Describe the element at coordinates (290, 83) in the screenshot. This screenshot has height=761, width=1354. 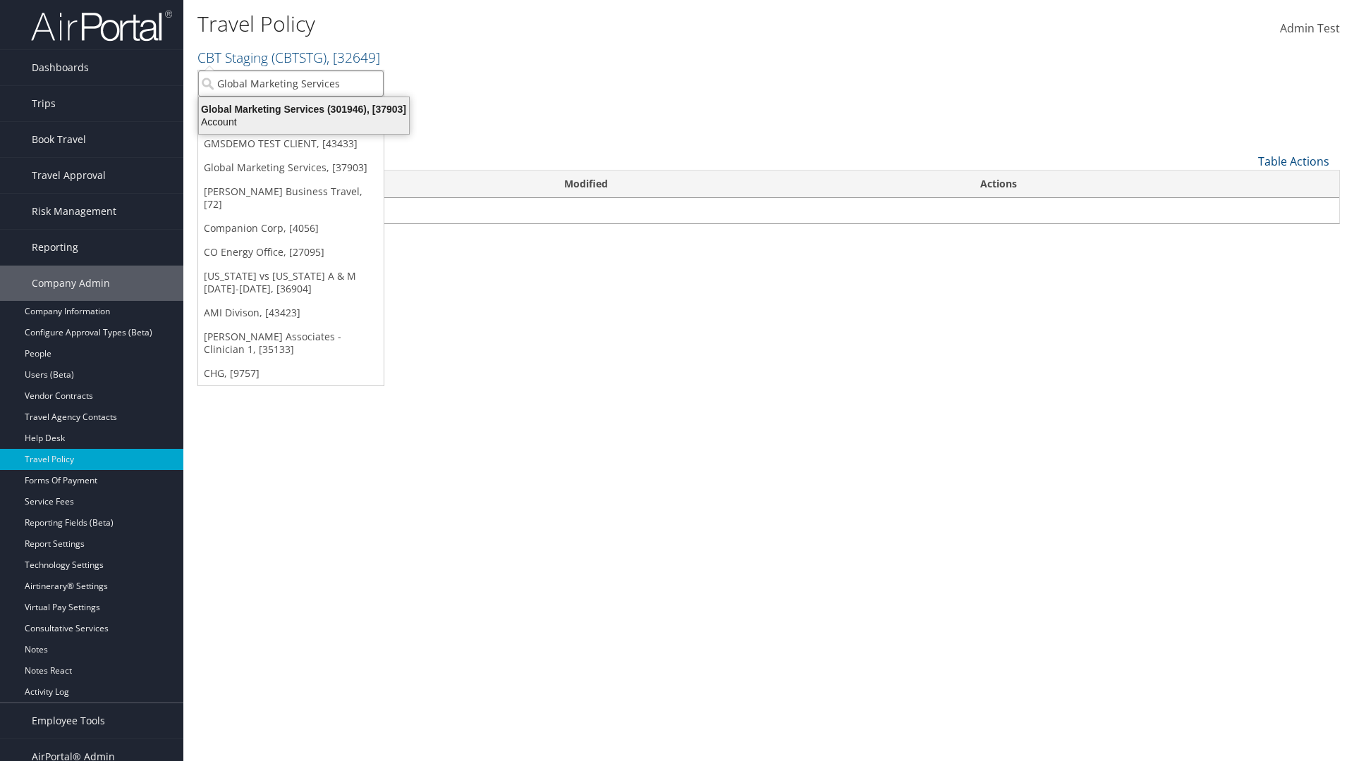
I see `input: Search Accounts` at that location.